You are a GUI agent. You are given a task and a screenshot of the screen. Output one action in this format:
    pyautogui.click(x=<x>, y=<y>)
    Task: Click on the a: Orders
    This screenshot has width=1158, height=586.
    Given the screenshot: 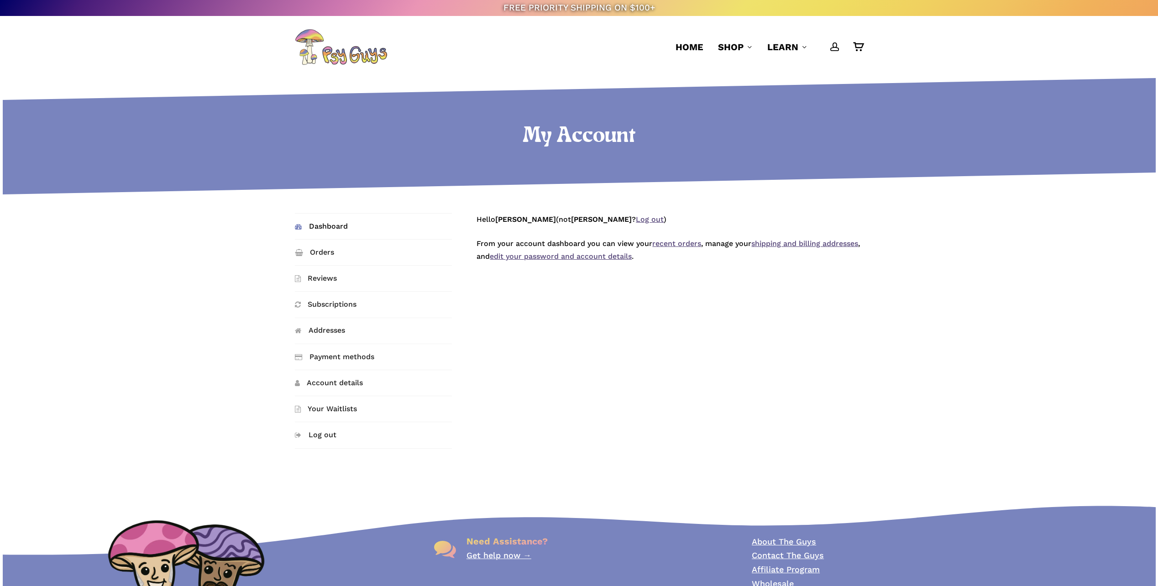 What is the action you would take?
    pyautogui.click(x=373, y=252)
    